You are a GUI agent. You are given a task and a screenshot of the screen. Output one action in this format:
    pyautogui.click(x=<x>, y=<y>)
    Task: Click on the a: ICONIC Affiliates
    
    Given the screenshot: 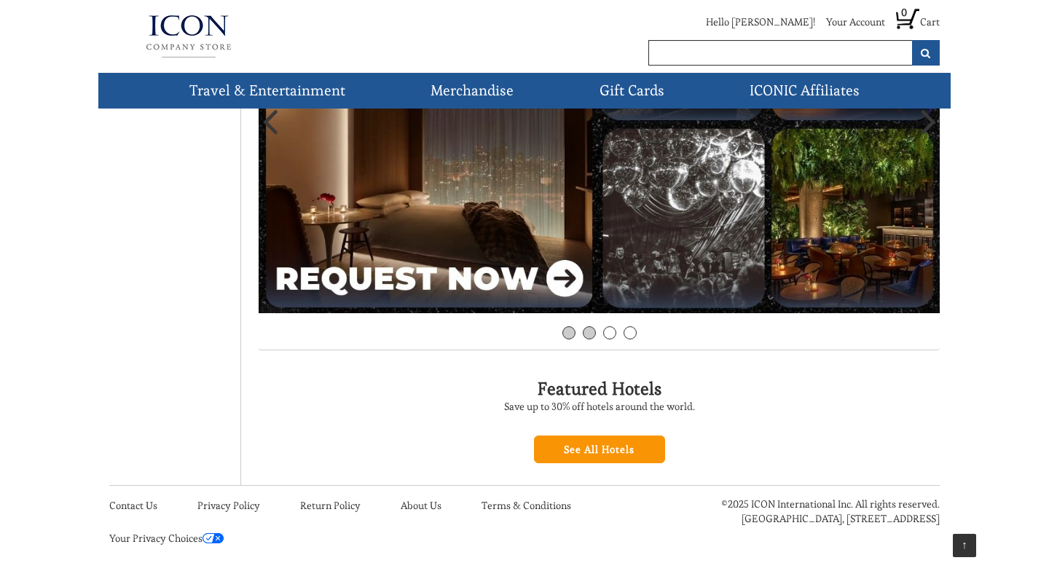 What is the action you would take?
    pyautogui.click(x=805, y=90)
    